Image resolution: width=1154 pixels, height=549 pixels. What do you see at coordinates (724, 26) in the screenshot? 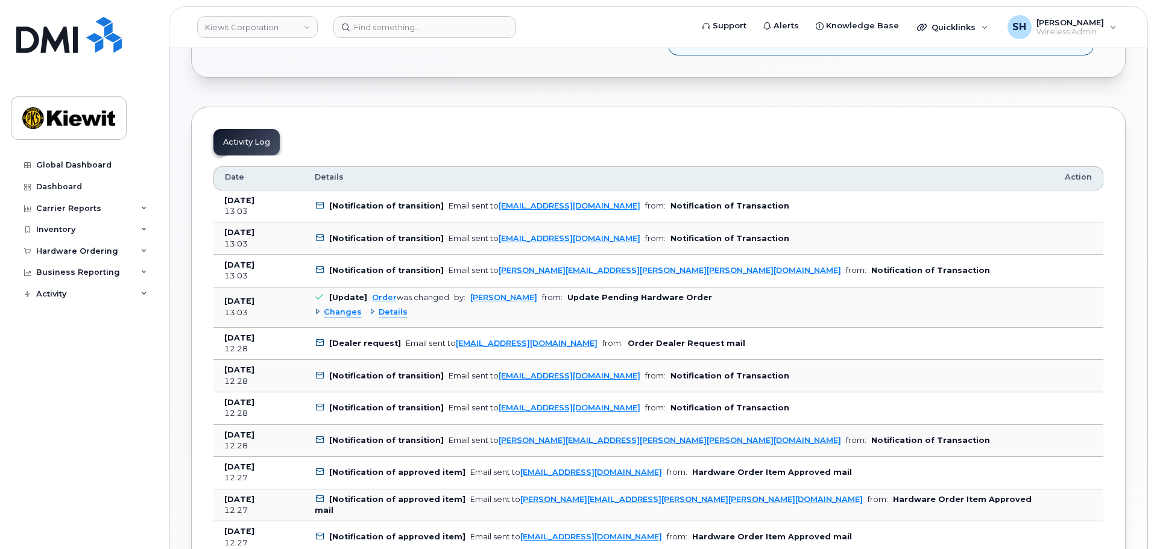
I see `a: Support` at bounding box center [724, 26].